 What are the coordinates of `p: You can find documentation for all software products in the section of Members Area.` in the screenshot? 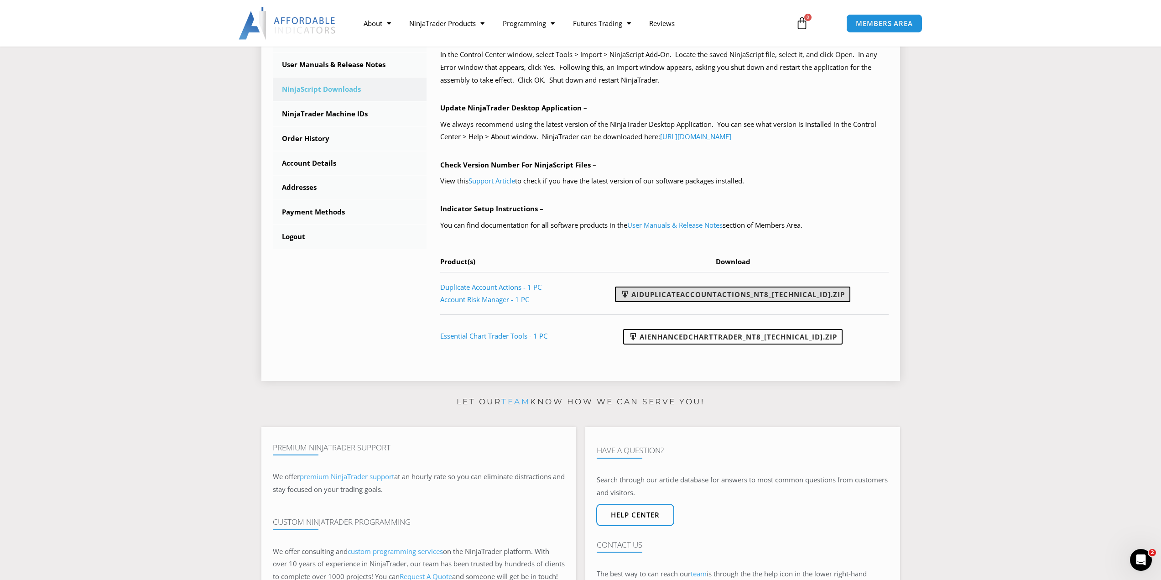 It's located at (664, 225).